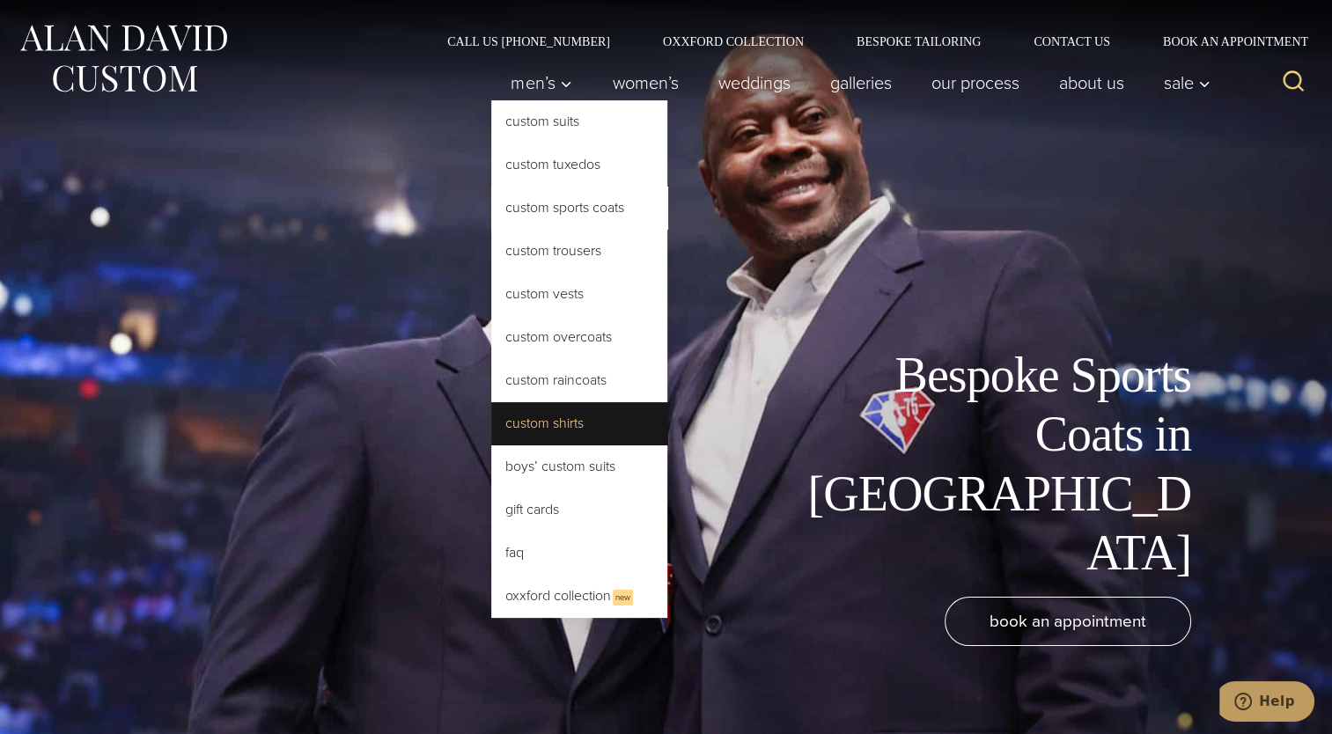 Image resolution: width=1332 pixels, height=734 pixels. I want to click on span: Help, so click(57, 20).